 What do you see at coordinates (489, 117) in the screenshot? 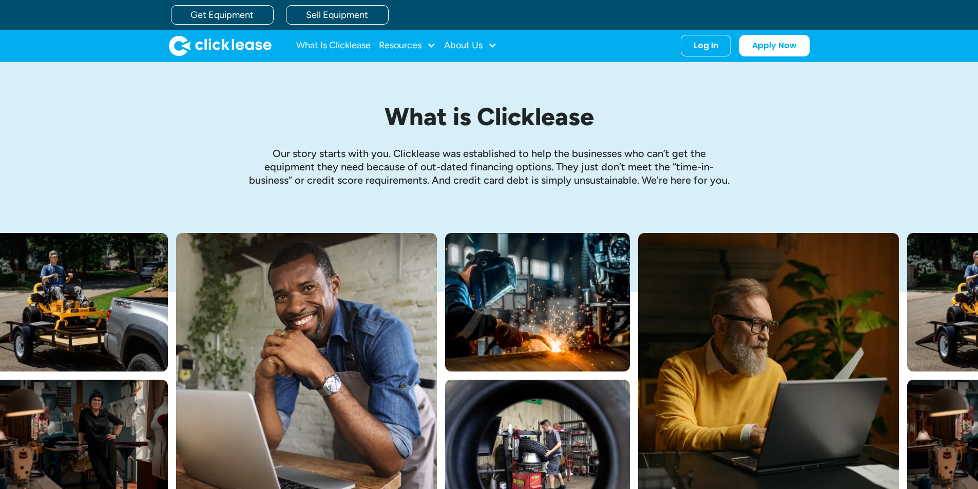
I see `h1: What is Clicklease` at bounding box center [489, 117].